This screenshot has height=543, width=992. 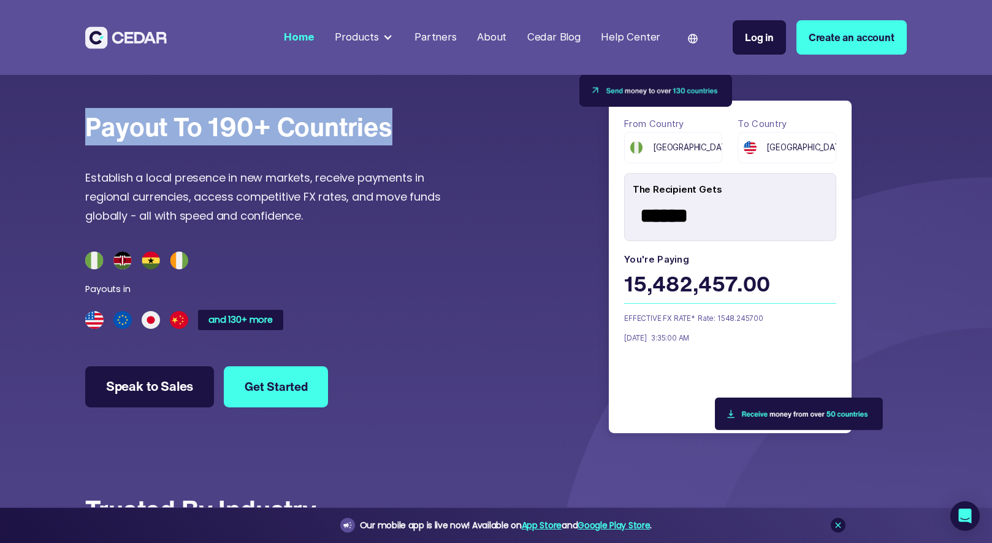 What do you see at coordinates (631, 37) in the screenshot?
I see `a: Help Center` at bounding box center [631, 37].